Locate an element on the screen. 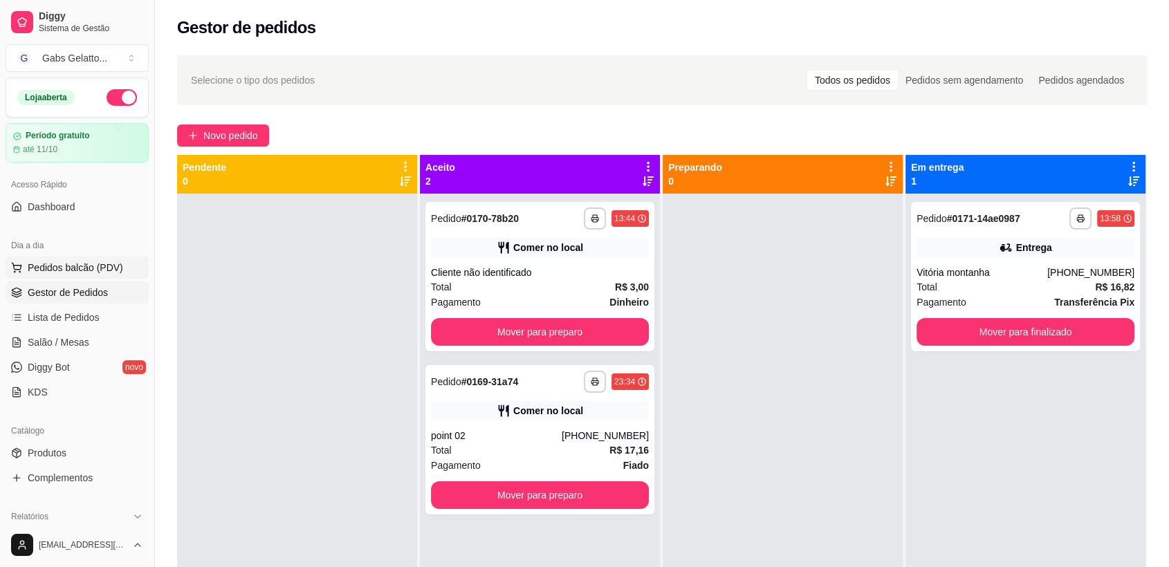 The height and width of the screenshot is (567, 1169). button: Alterar Status is located at coordinates (122, 98).